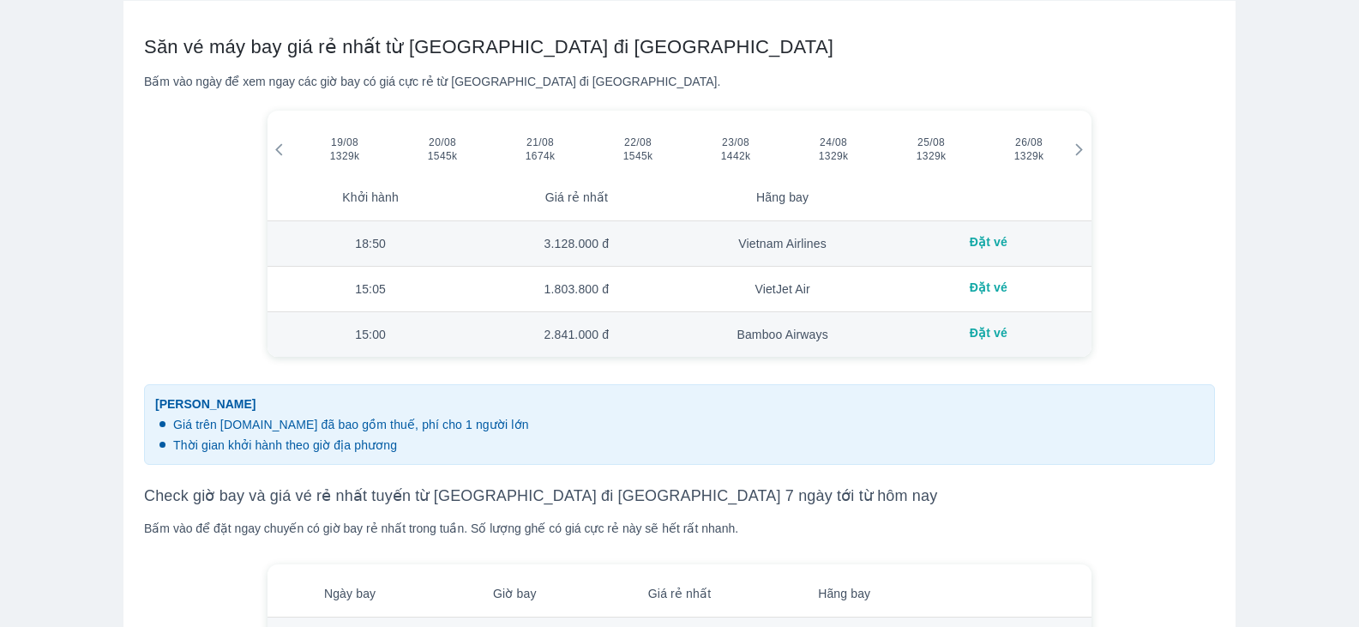  I want to click on table: simple table, so click(679, 266).